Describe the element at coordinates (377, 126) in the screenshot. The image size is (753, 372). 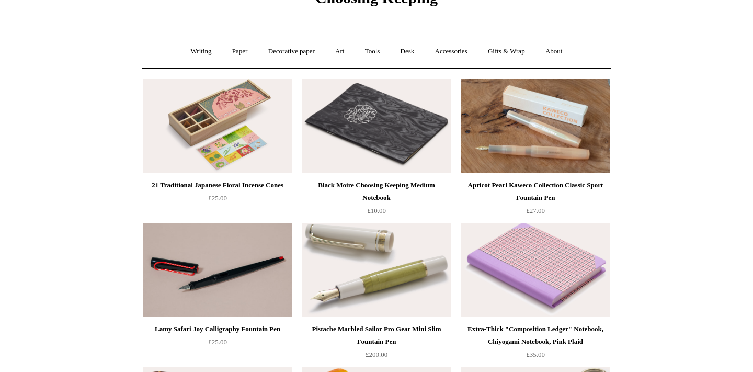
I see `img: Black Moire Choosing Keeping Medium Notebook` at that location.